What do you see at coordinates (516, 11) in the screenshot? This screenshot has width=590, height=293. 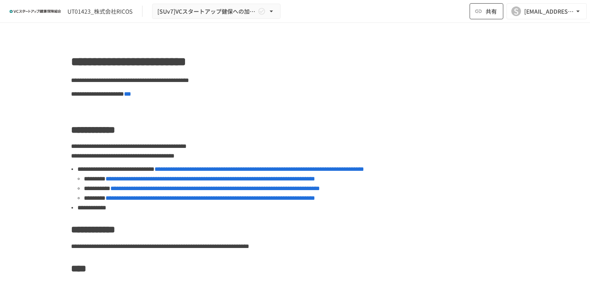 I see `div: S` at bounding box center [516, 11].